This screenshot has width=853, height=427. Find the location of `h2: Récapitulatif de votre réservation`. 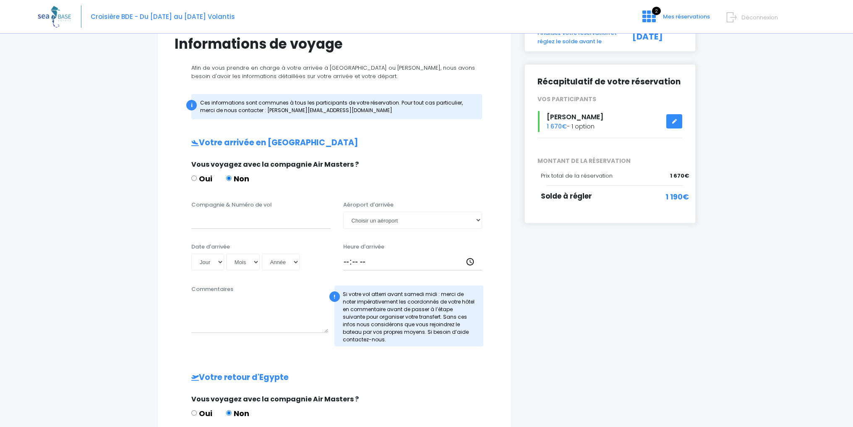

h2: Récapitulatif de votre réservation is located at coordinates (610, 82).